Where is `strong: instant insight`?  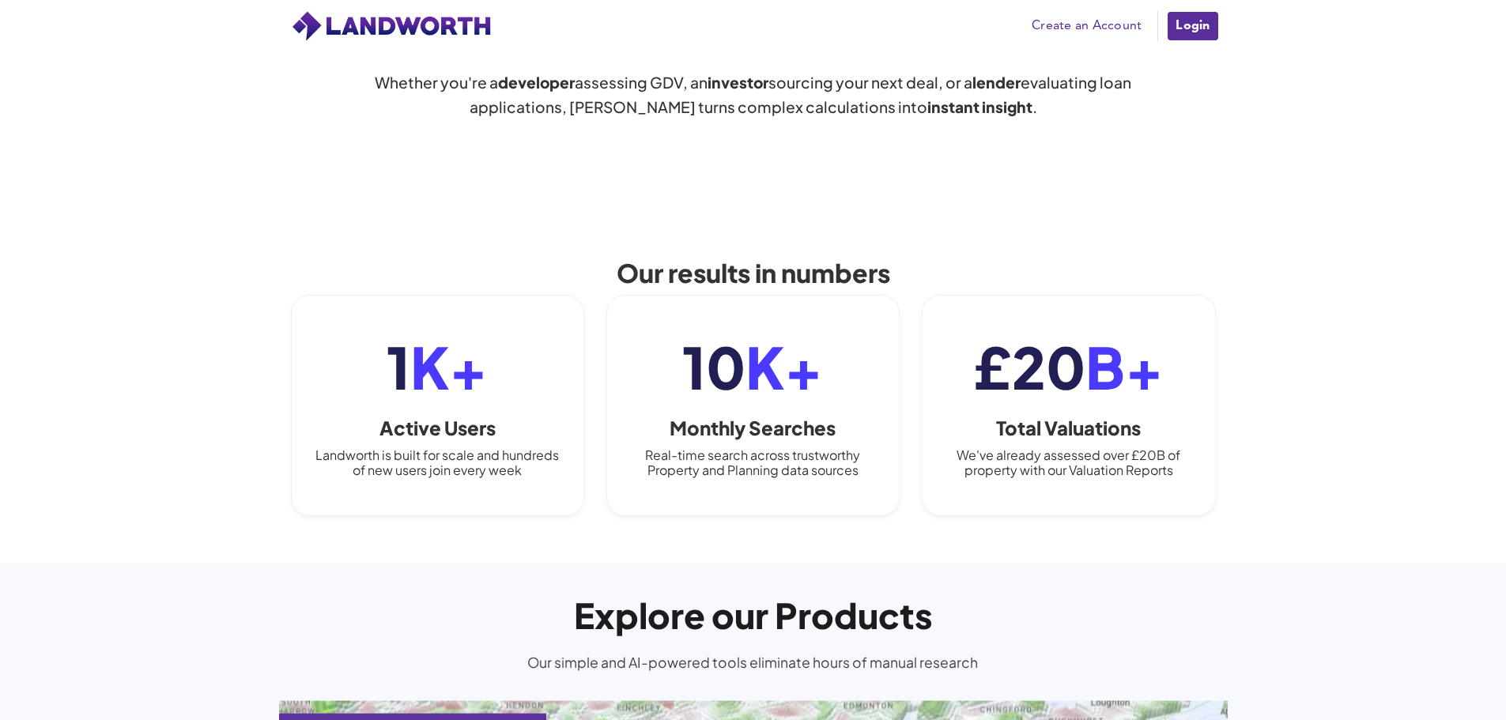 strong: instant insight is located at coordinates (980, 107).